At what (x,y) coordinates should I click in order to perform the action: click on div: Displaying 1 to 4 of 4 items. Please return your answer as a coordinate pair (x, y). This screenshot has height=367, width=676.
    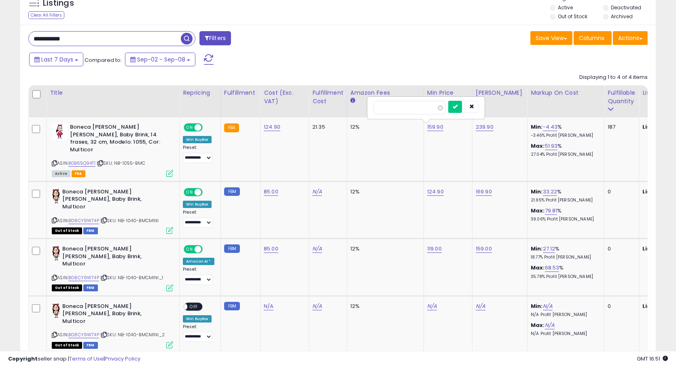
    Looking at the image, I should click on (613, 77).